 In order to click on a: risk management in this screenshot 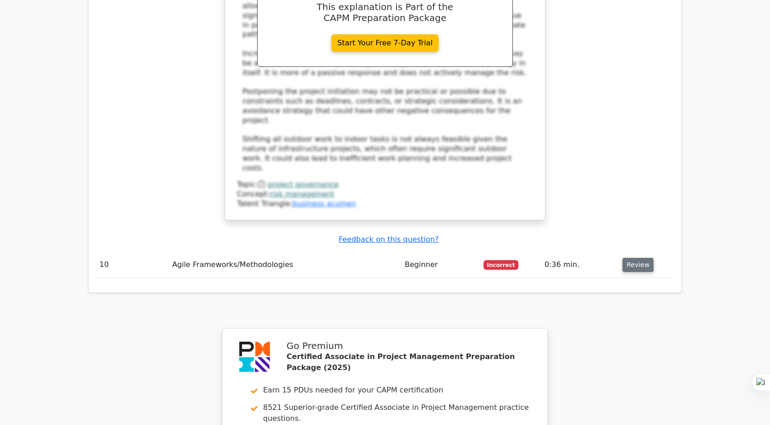, I will do `click(302, 194)`.